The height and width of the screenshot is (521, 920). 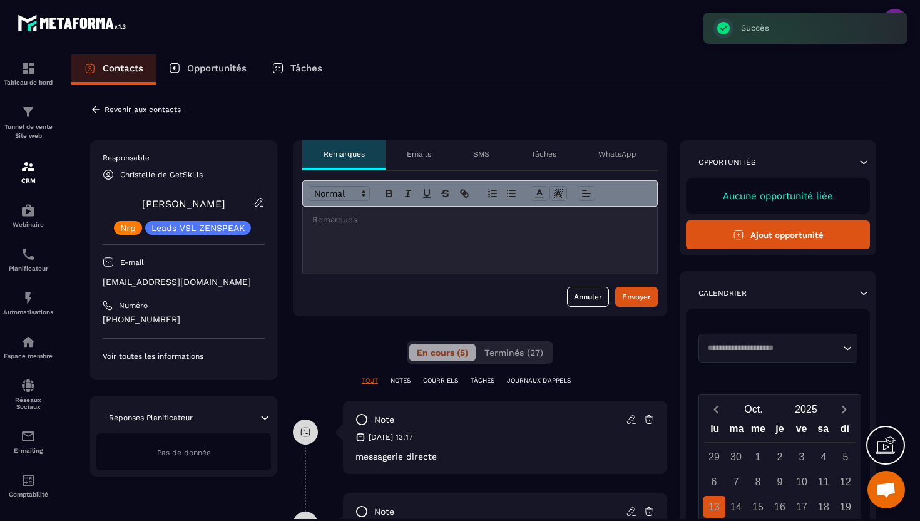 I want to click on p: note, so click(x=384, y=419).